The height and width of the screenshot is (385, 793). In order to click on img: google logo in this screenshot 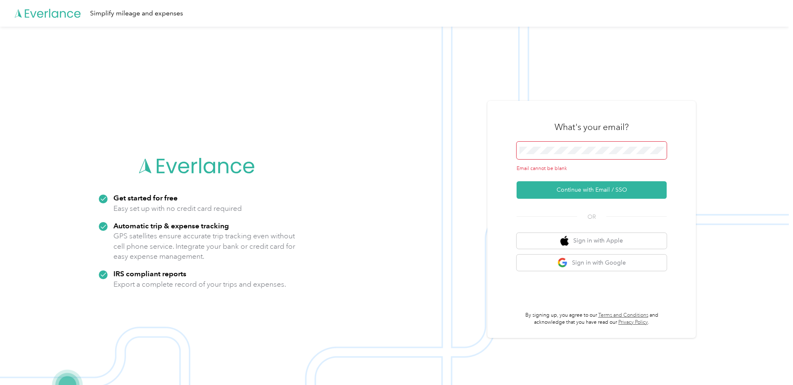, I will do `click(562, 263)`.